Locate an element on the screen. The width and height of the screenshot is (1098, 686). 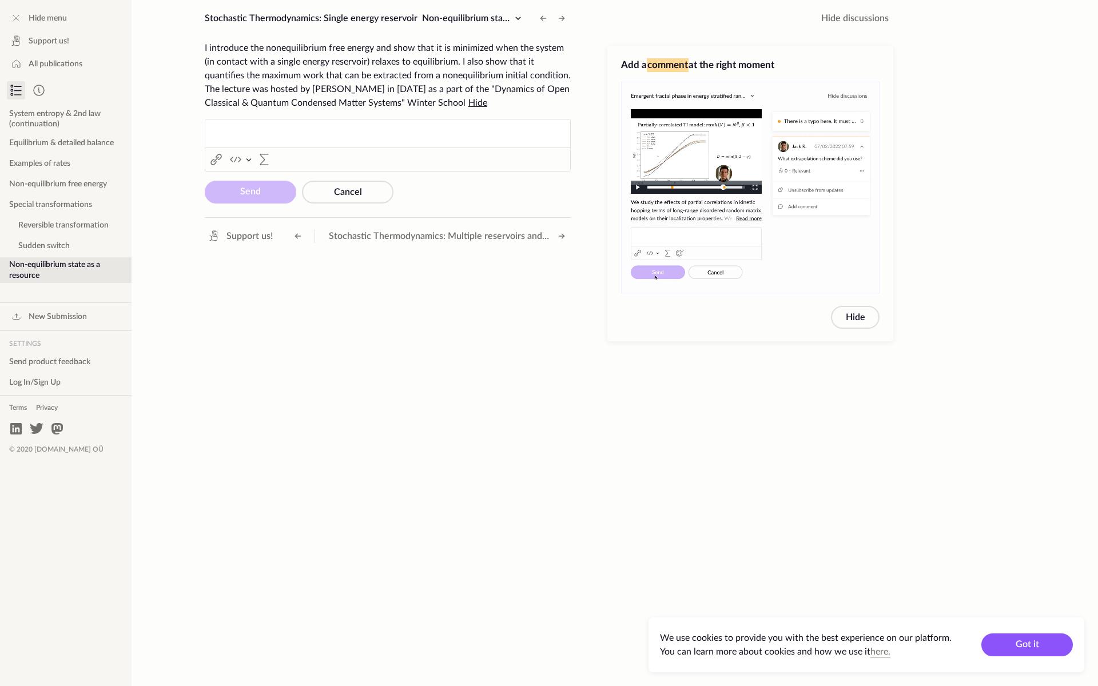
button: Stochastic Thermodynamics: Multiple reservoirs and internal entropy is located at coordinates (447, 236).